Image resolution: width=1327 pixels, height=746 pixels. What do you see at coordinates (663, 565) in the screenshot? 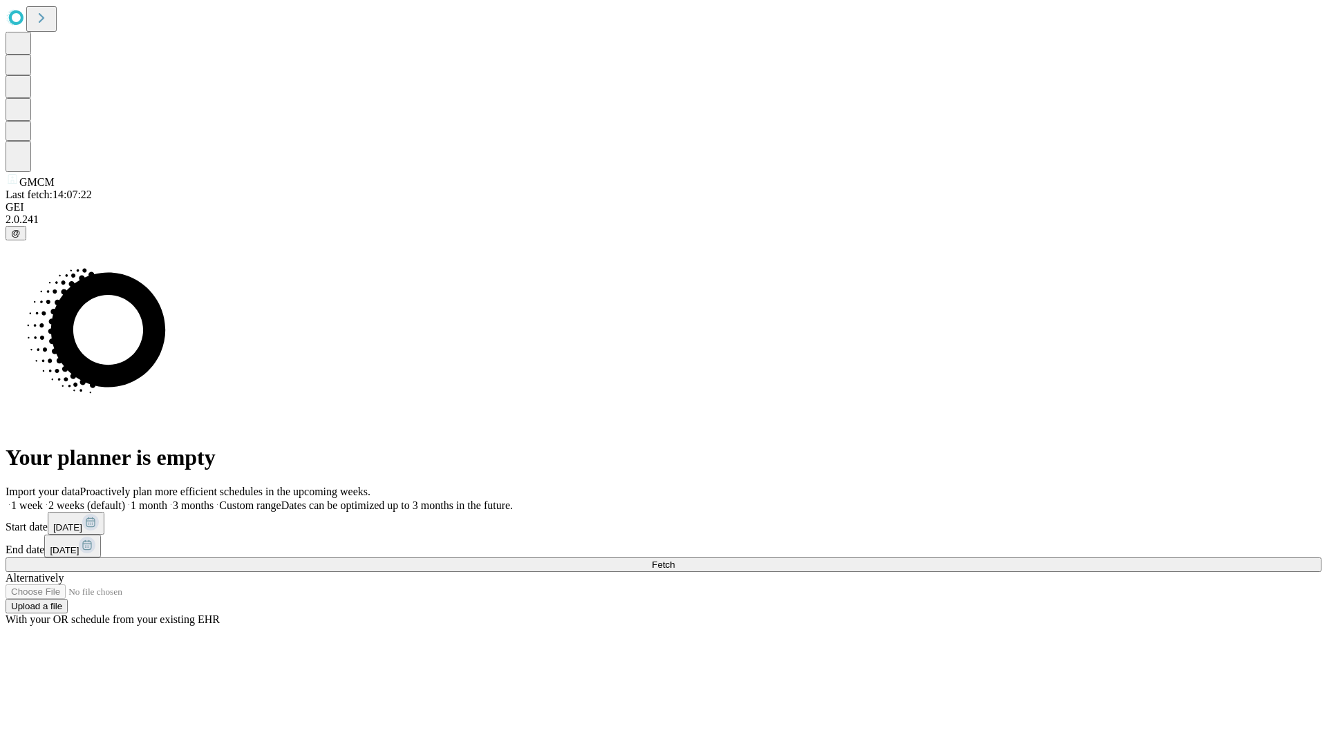
I see `span: Fetch` at bounding box center [663, 565].